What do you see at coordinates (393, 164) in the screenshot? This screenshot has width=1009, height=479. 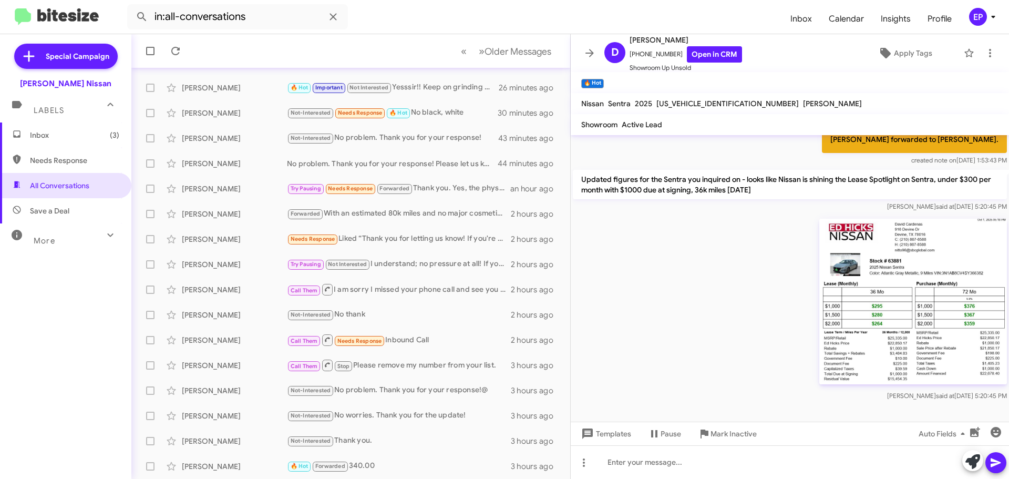 I see `div: No problem. Thank you for your response! Please let us know if there is anything we can help you ...` at bounding box center [393, 164].